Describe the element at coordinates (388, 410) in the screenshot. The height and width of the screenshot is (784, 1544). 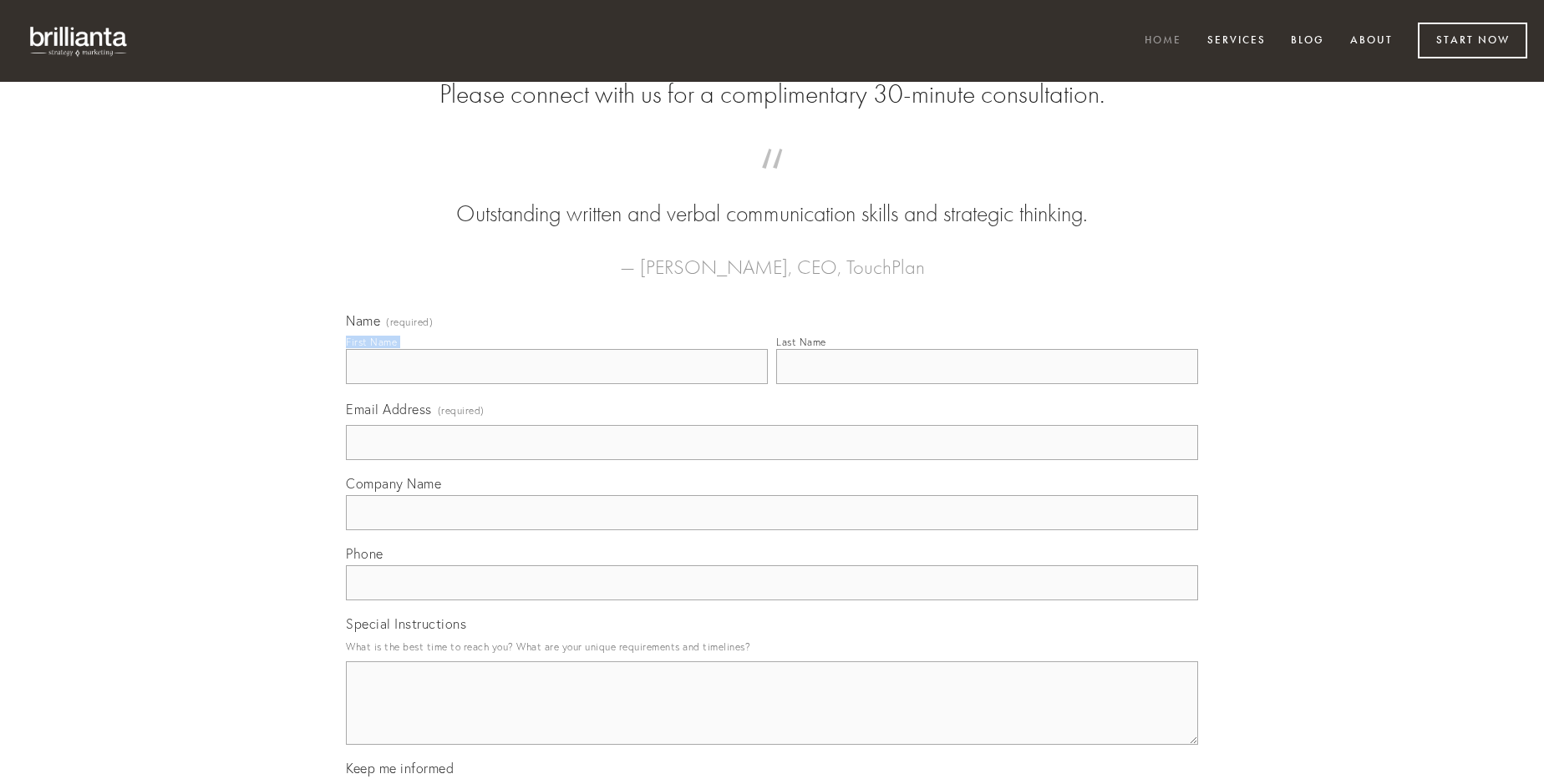
I see `span: Email Address` at that location.